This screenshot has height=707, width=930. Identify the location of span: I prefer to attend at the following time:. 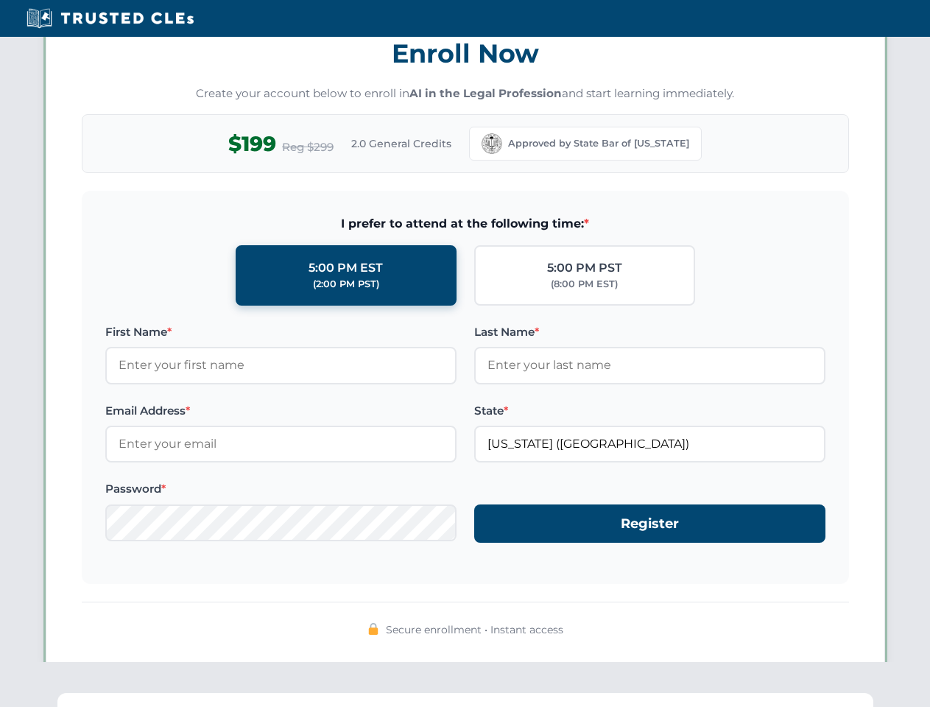
(465, 224).